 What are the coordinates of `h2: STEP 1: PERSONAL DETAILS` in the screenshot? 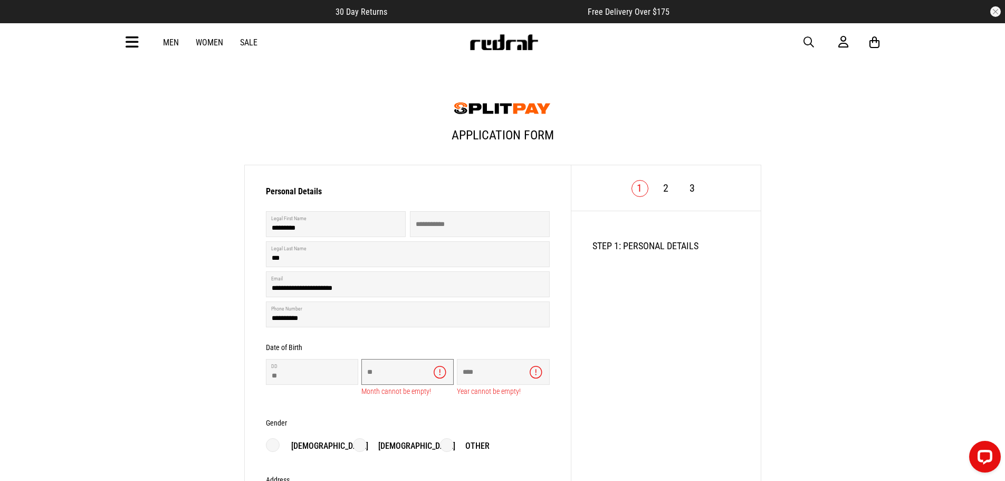 It's located at (666, 245).